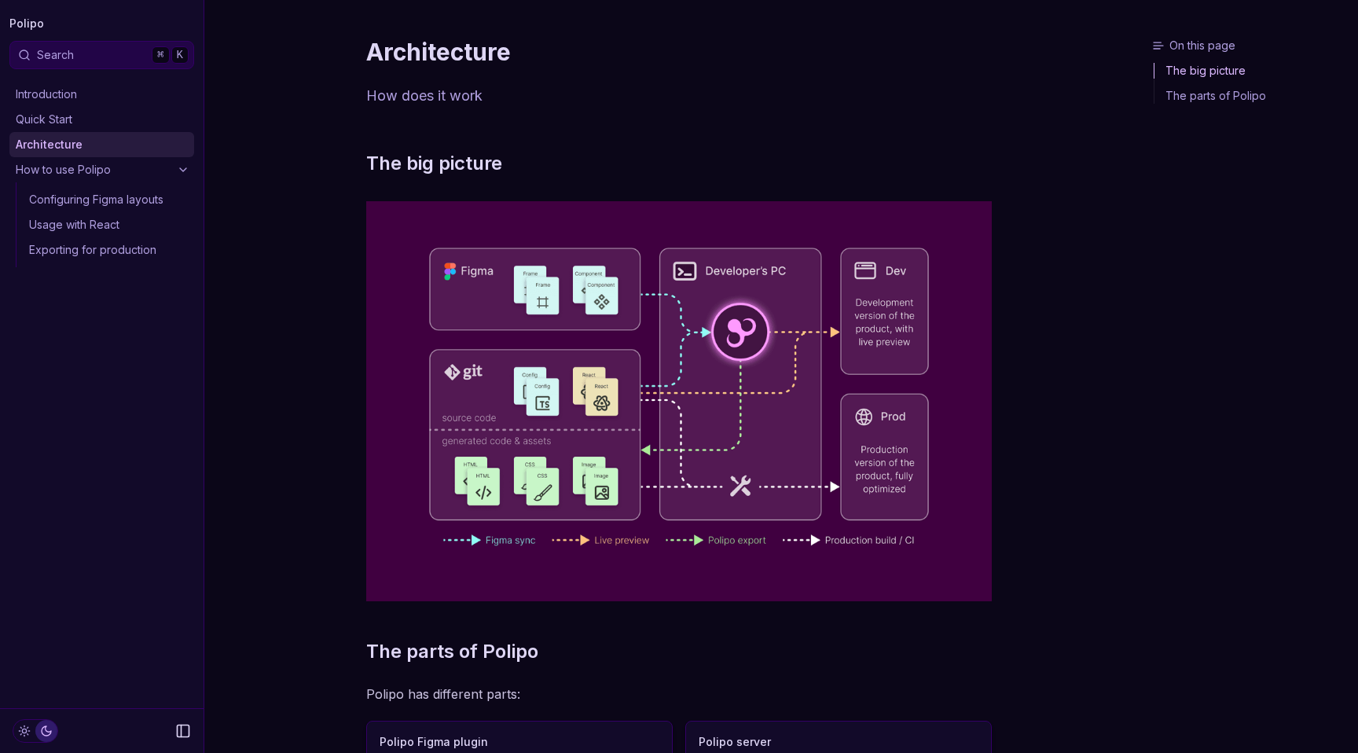 The height and width of the screenshot is (753, 1358). Describe the element at coordinates (101, 145) in the screenshot. I see `a: Architecture` at that location.